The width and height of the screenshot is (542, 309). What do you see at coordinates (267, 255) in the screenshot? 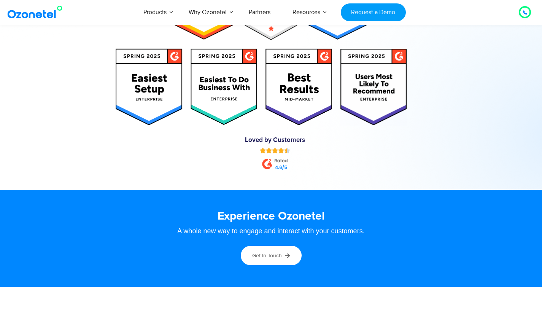
I see `span: Get in touch` at bounding box center [267, 255].